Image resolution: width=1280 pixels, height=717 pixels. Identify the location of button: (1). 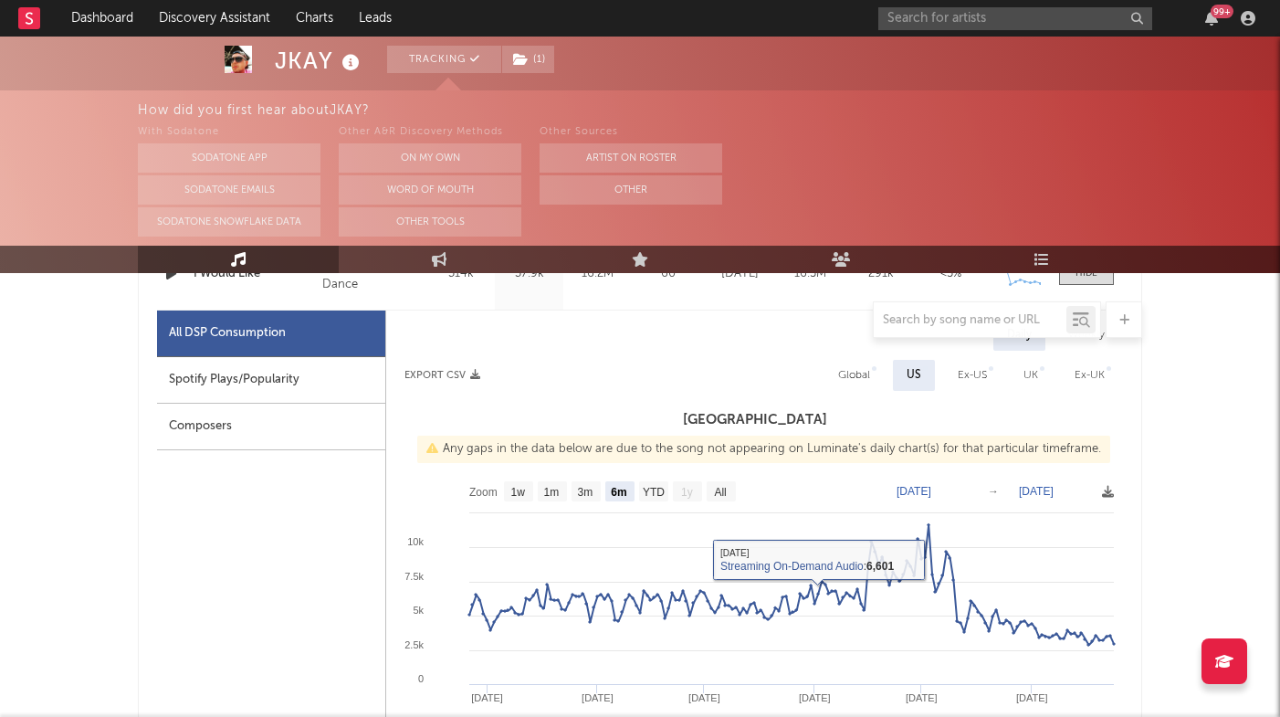
(528, 59).